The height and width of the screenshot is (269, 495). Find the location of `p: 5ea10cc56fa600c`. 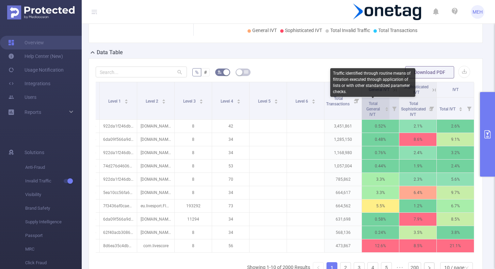

p: 5ea10cc56fa600c is located at coordinates (118, 192).